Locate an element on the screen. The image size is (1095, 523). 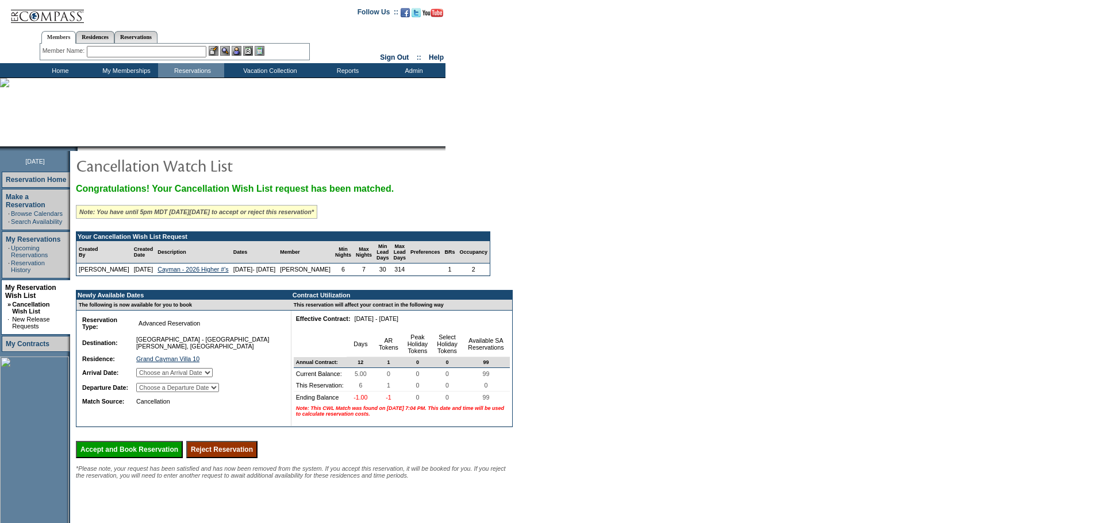
td: Dates is located at coordinates (255, 252).